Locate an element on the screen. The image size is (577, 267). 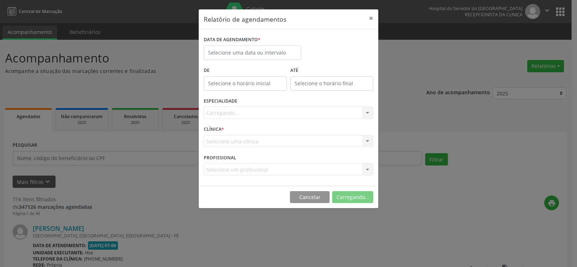
input: Selecione uma data ou intervalo is located at coordinates (253, 53).